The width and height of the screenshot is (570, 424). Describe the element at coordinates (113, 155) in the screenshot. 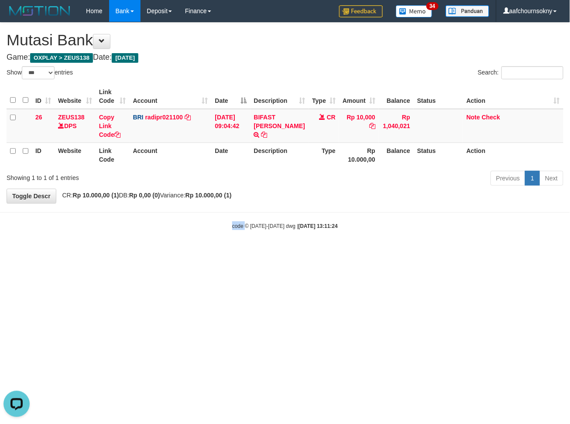

I see `th: Link Code` at that location.